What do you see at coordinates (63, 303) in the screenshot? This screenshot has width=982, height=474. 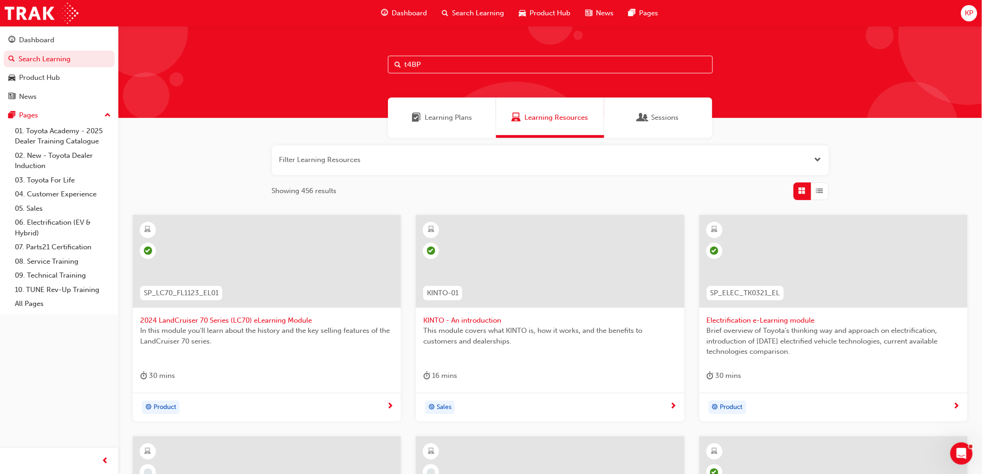 I see `a: All Pages` at bounding box center [63, 303].